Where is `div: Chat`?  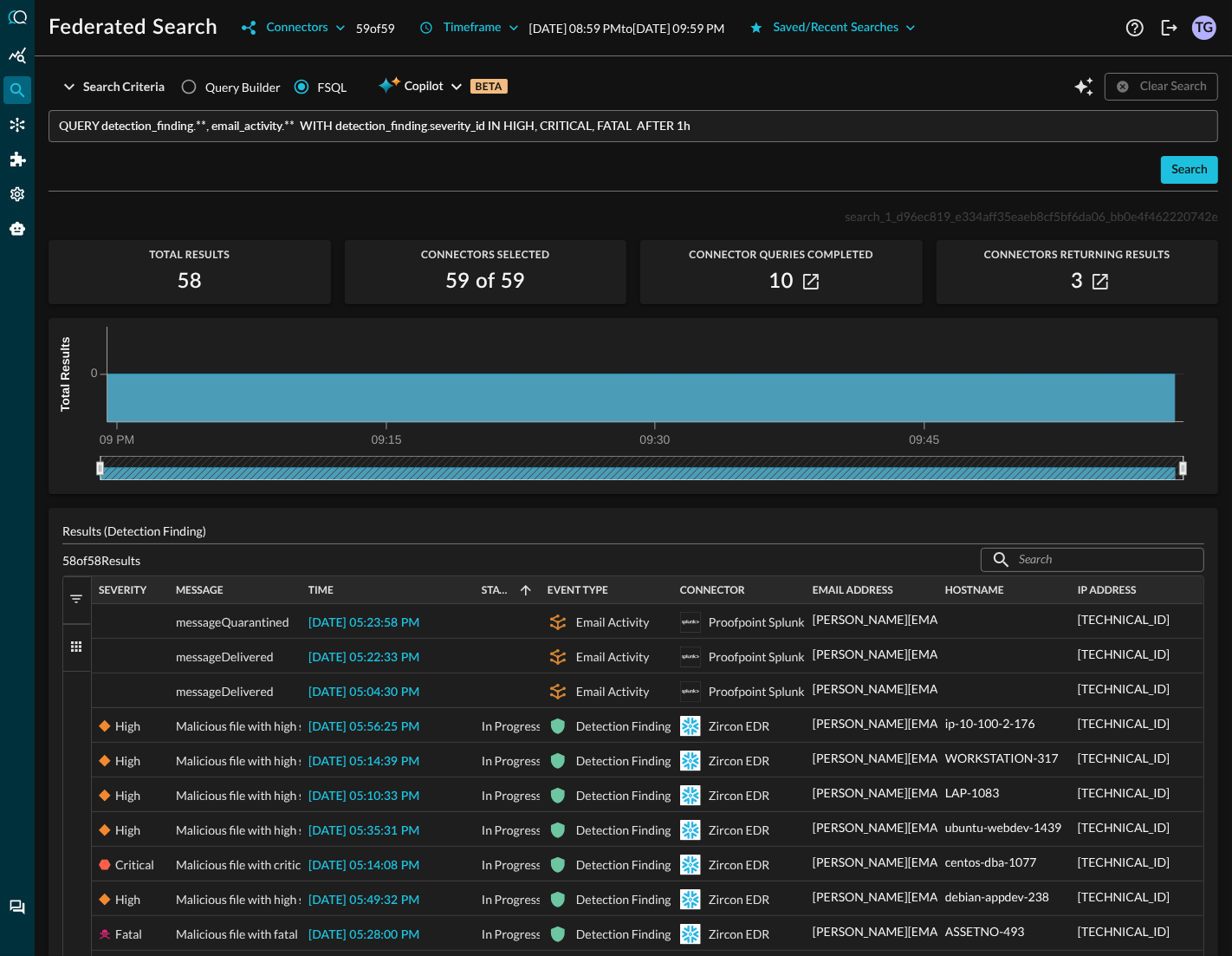
div: Chat is located at coordinates (17, 907).